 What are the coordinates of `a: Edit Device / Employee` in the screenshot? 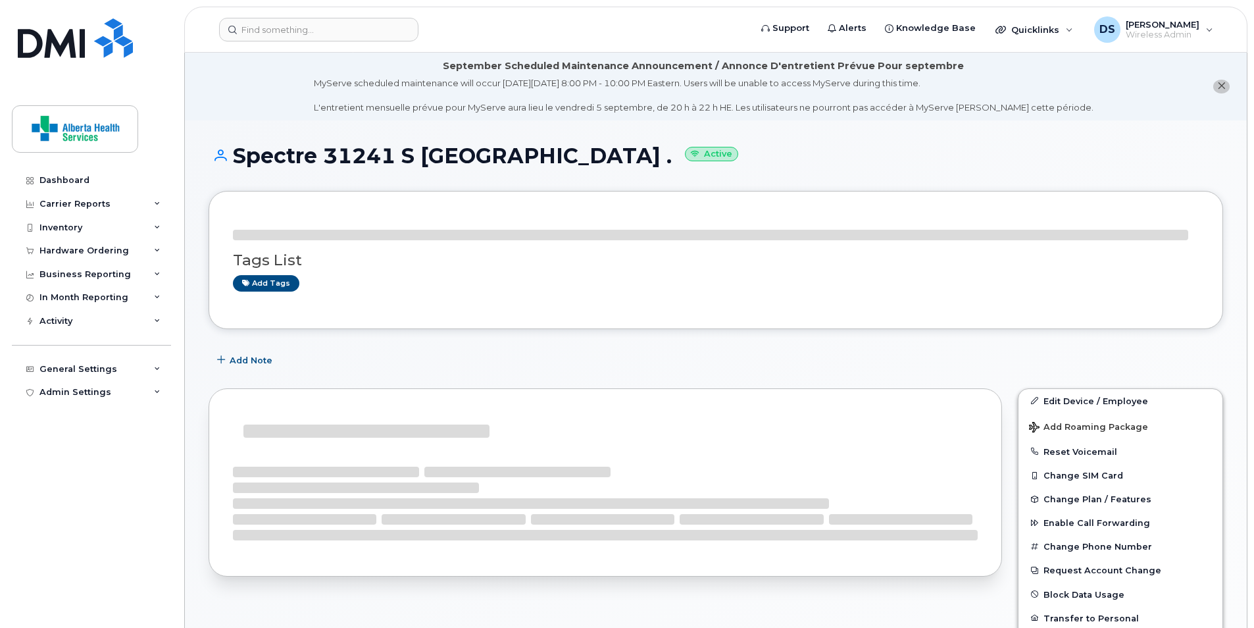 It's located at (1120, 401).